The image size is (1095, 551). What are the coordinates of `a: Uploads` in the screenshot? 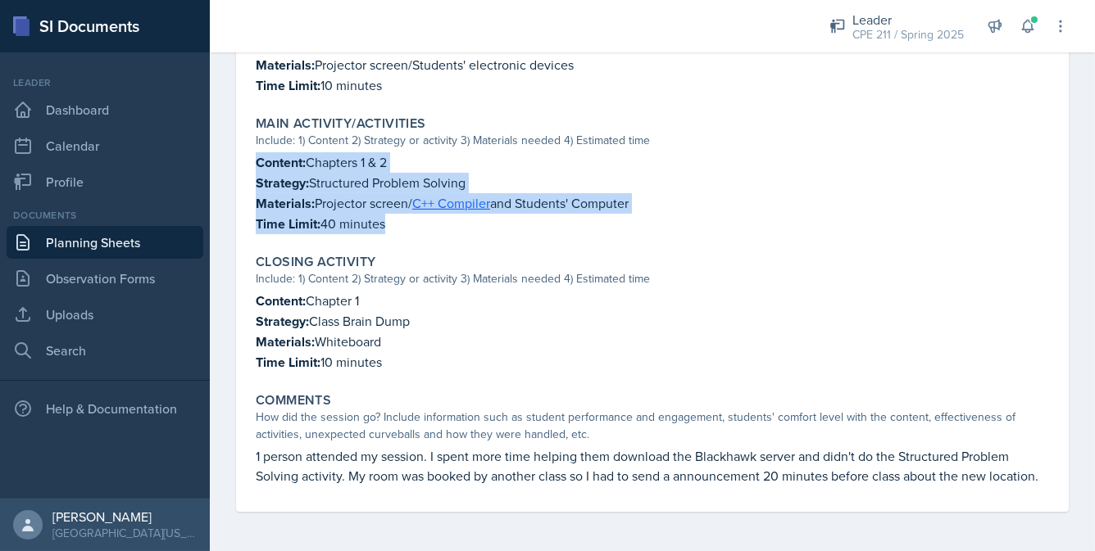 It's located at (105, 315).